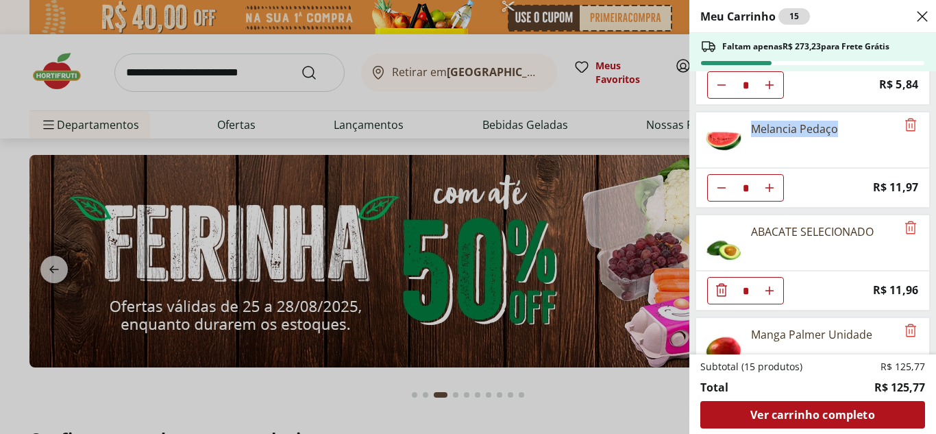  I want to click on img: Manga Palmer Unidade, so click(723, 345).